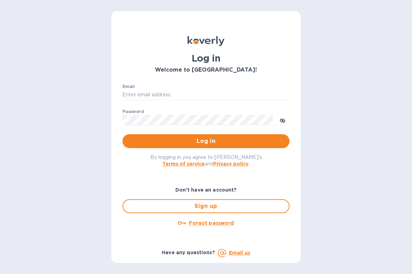 This screenshot has height=274, width=412. I want to click on a: Email us, so click(239, 253).